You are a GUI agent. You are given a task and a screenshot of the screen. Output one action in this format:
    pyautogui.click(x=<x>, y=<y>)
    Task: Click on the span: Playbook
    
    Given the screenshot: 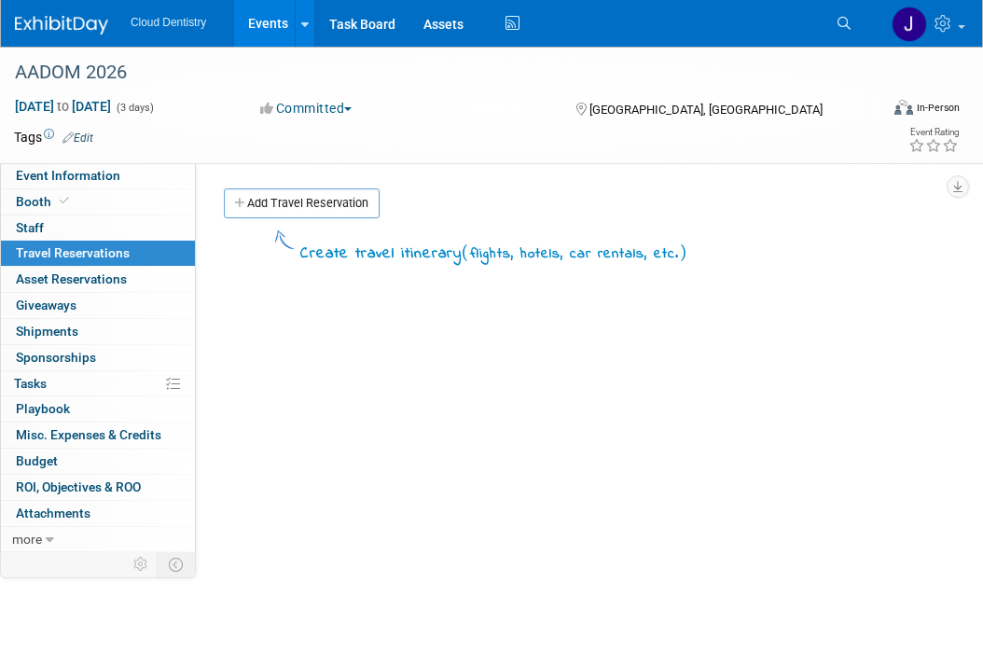 What is the action you would take?
    pyautogui.click(x=43, y=409)
    